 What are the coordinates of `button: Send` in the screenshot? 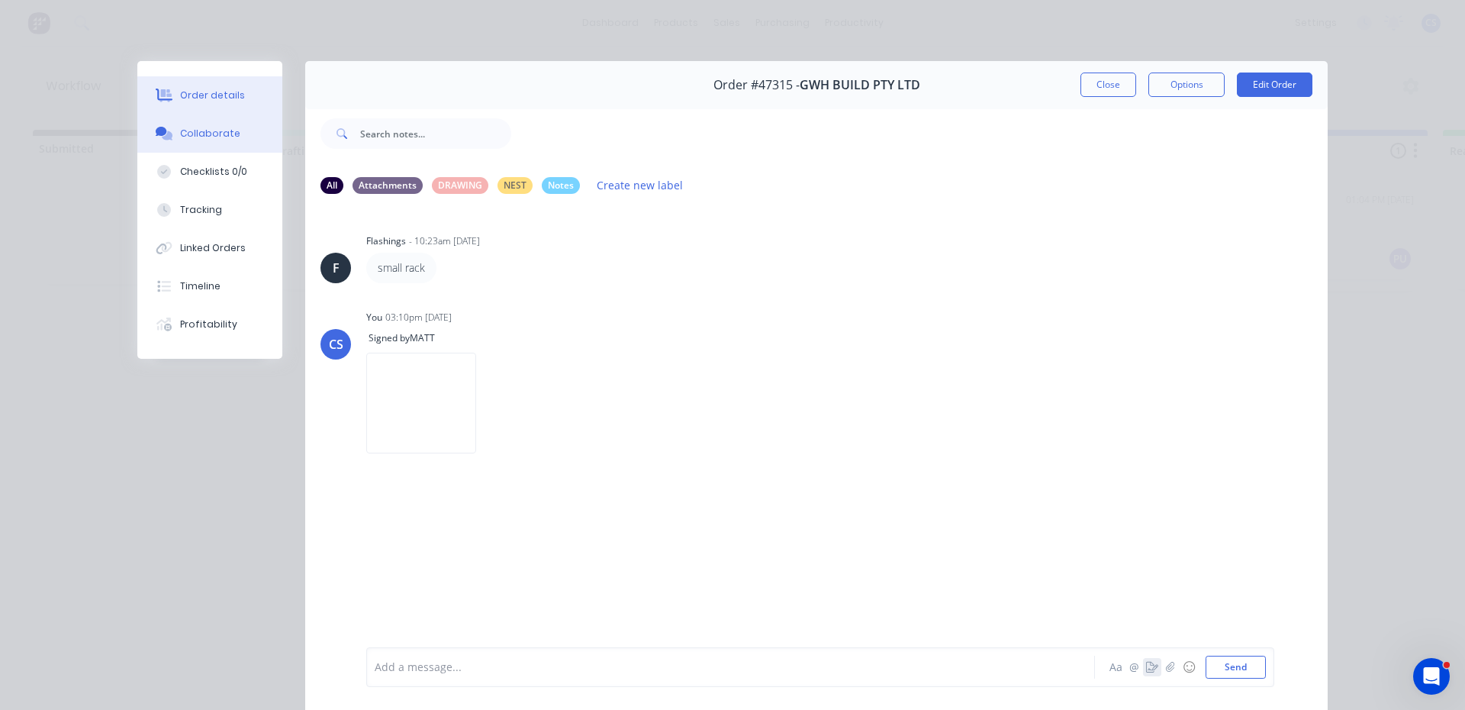 It's located at (1236, 667).